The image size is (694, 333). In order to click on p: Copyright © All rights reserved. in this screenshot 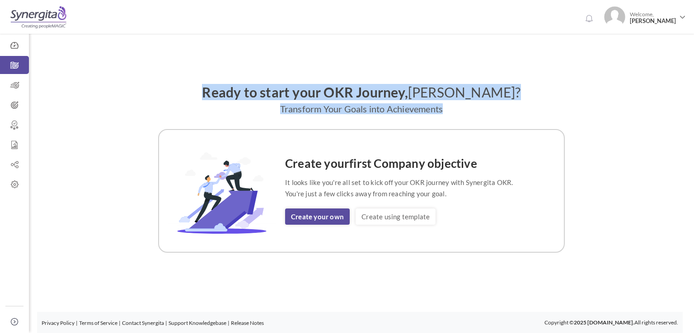, I will do `click(611, 323)`.